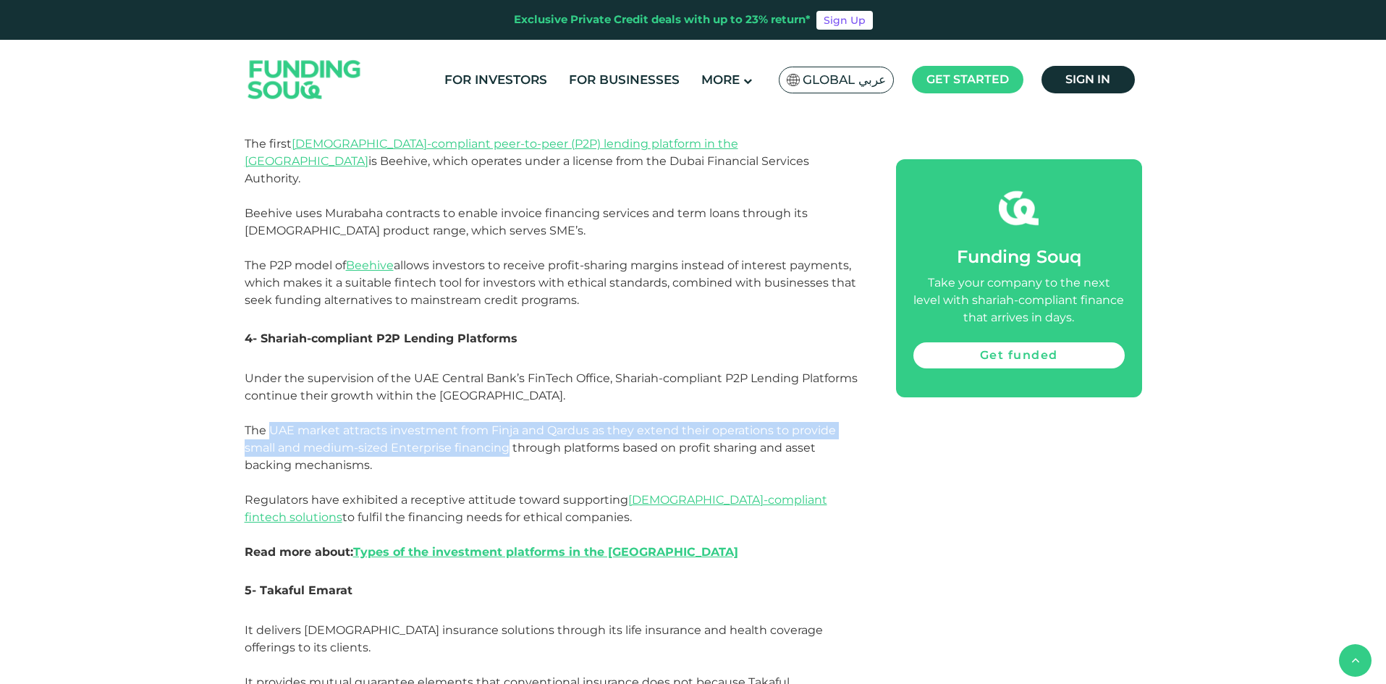  Describe the element at coordinates (305, 80) in the screenshot. I see `img: Logo` at that location.